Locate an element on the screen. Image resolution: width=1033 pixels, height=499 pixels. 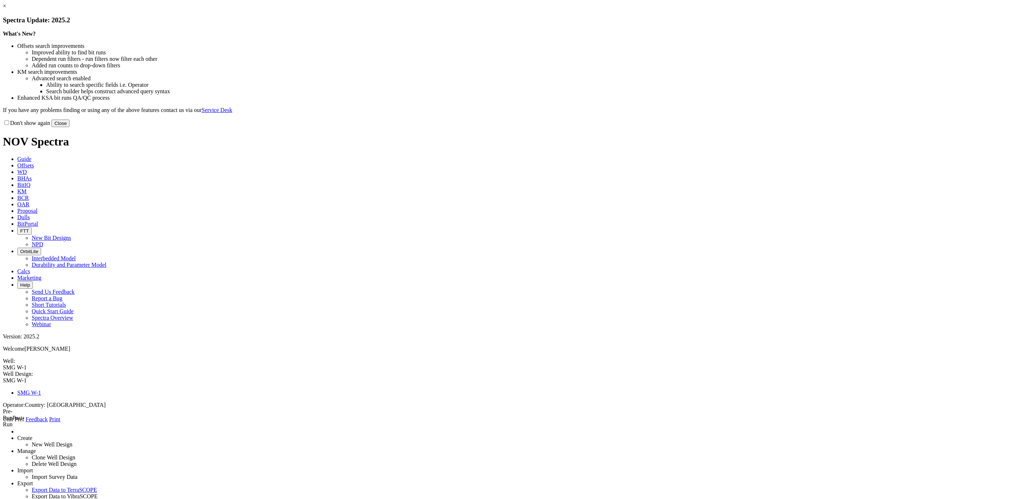
span: WD is located at coordinates (22, 172).